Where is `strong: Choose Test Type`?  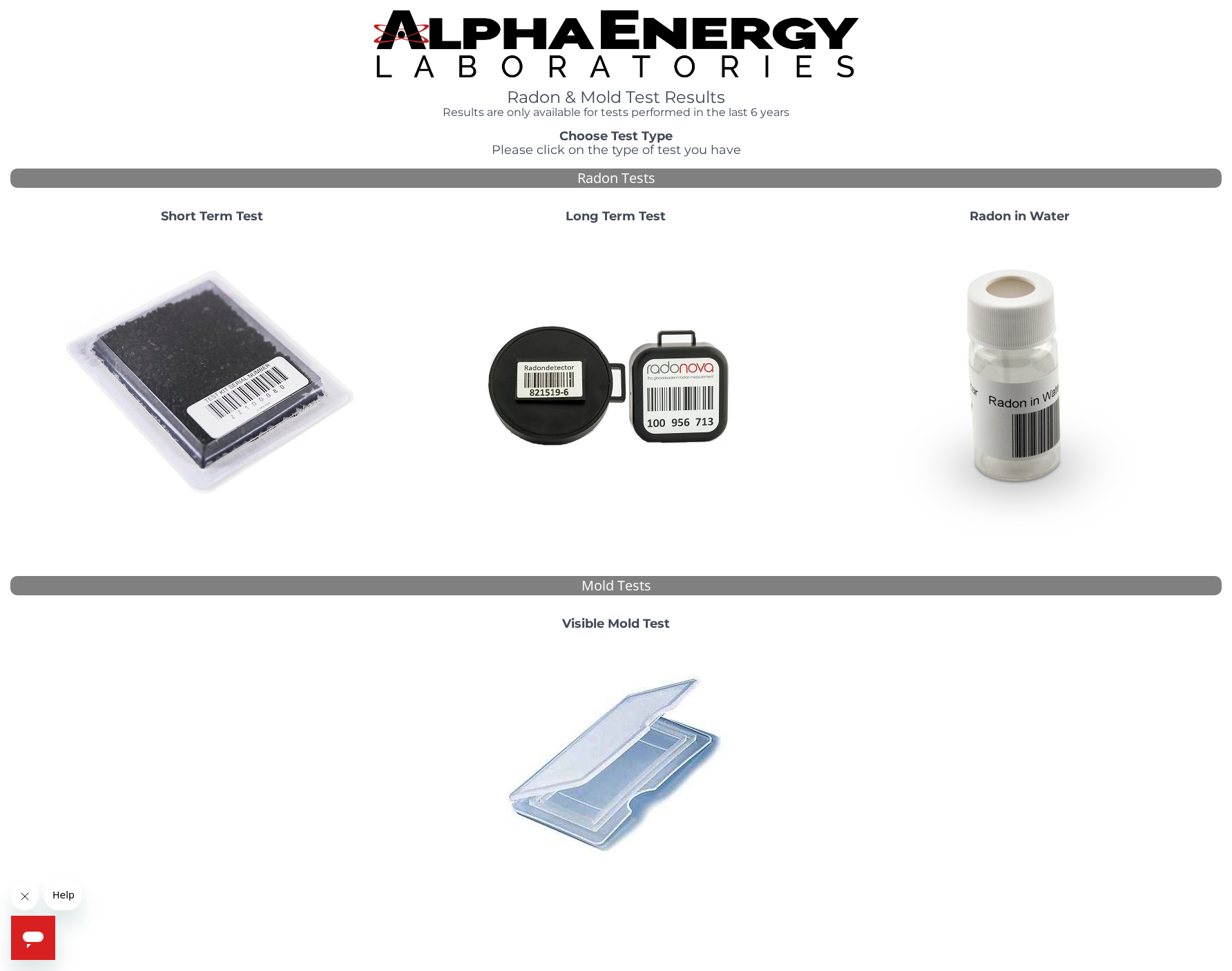 strong: Choose Test Type is located at coordinates (616, 136).